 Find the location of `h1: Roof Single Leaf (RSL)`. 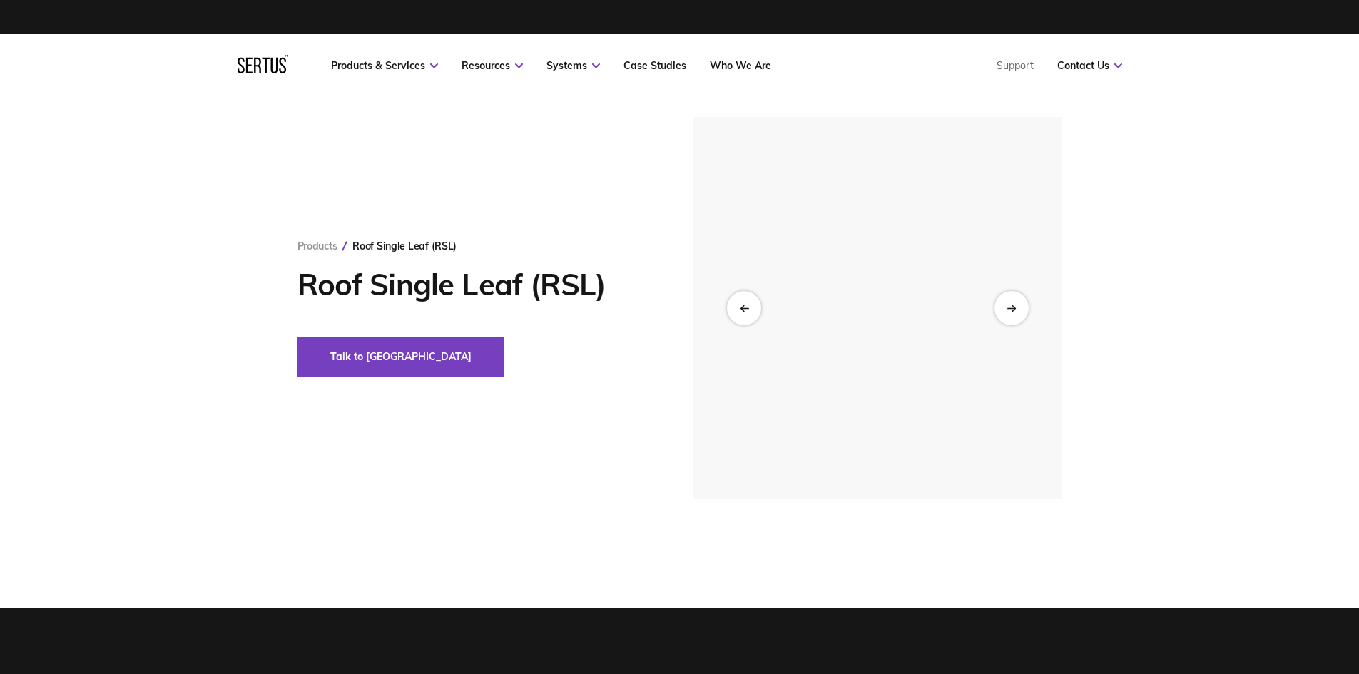

h1: Roof Single Leaf (RSL) is located at coordinates (474, 285).